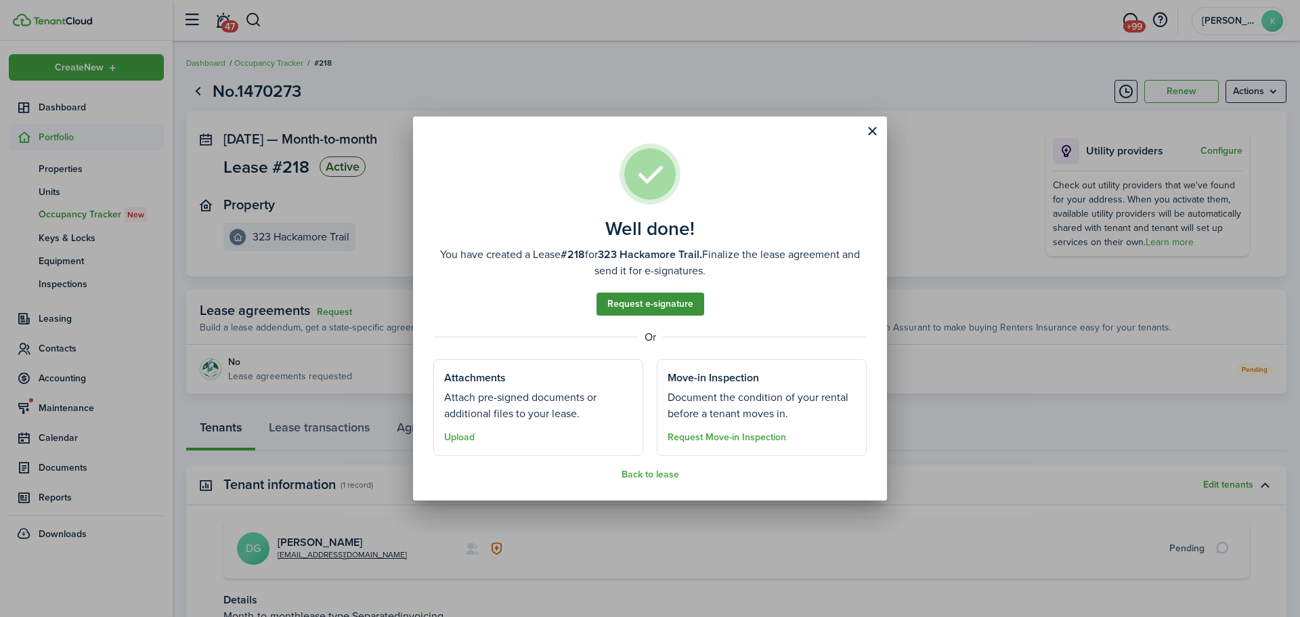 This screenshot has height=617, width=1300. What do you see at coordinates (650, 254) in the screenshot?
I see `b: 323 Hackamore Trail.` at bounding box center [650, 254].